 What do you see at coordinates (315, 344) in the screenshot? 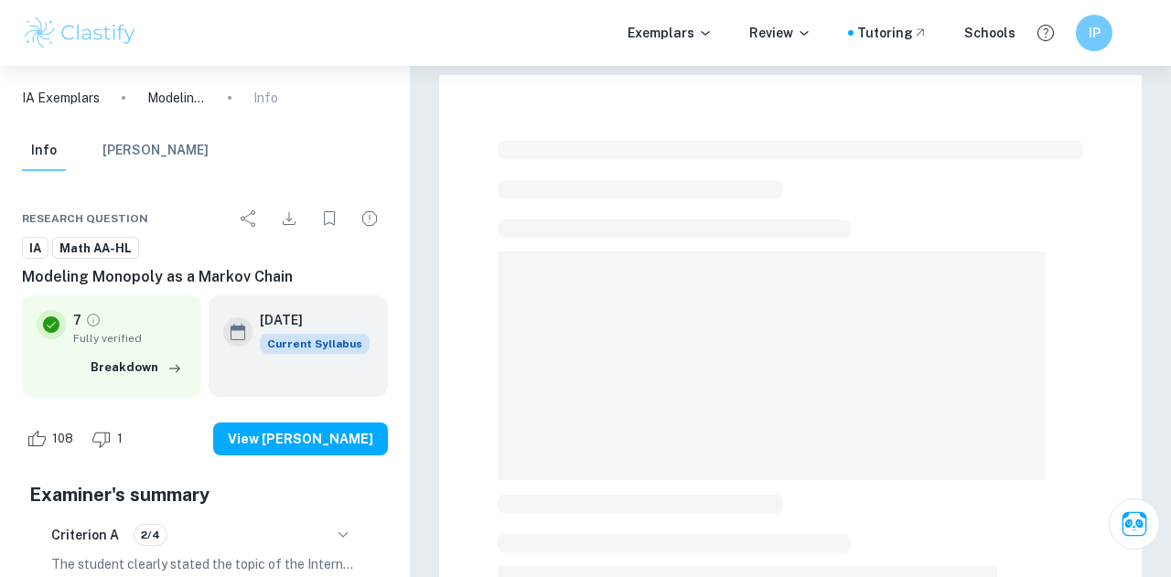
I see `div: This exemplar is based on the current syllabus. Feel free to refer to it for inspiration/ideas wh...` at bounding box center [315, 344].